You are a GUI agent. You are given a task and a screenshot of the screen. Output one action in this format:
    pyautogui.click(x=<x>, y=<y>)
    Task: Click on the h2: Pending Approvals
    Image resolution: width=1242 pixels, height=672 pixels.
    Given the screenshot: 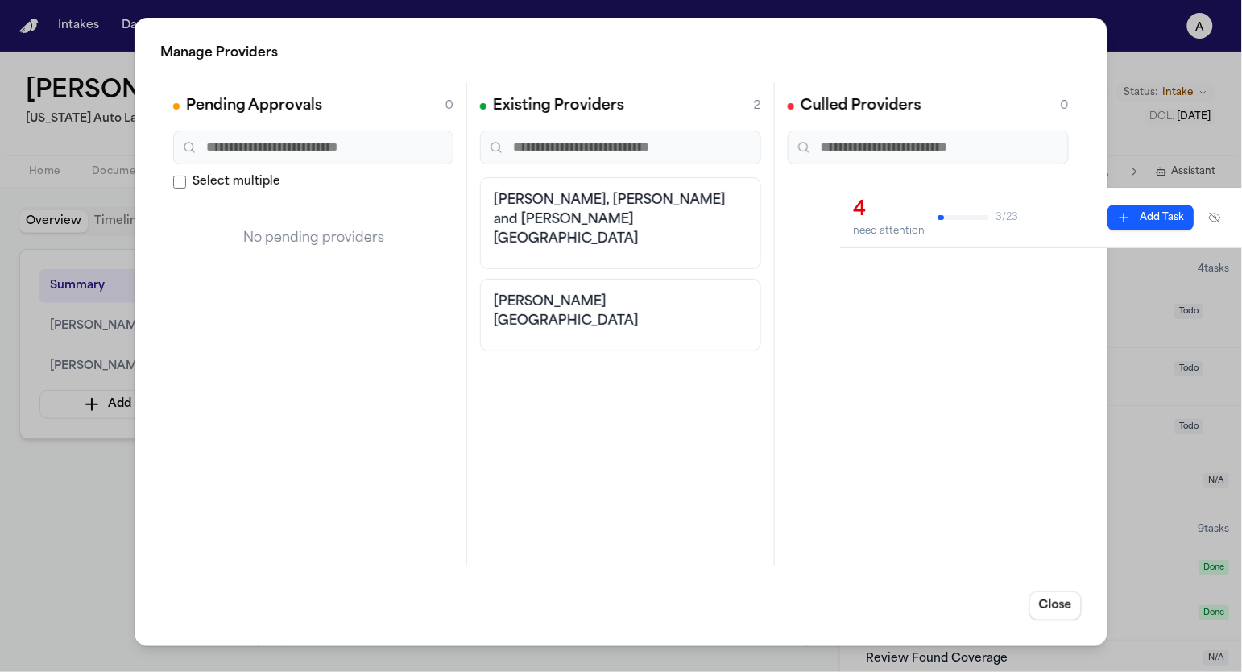 What is the action you would take?
    pyautogui.click(x=254, y=106)
    